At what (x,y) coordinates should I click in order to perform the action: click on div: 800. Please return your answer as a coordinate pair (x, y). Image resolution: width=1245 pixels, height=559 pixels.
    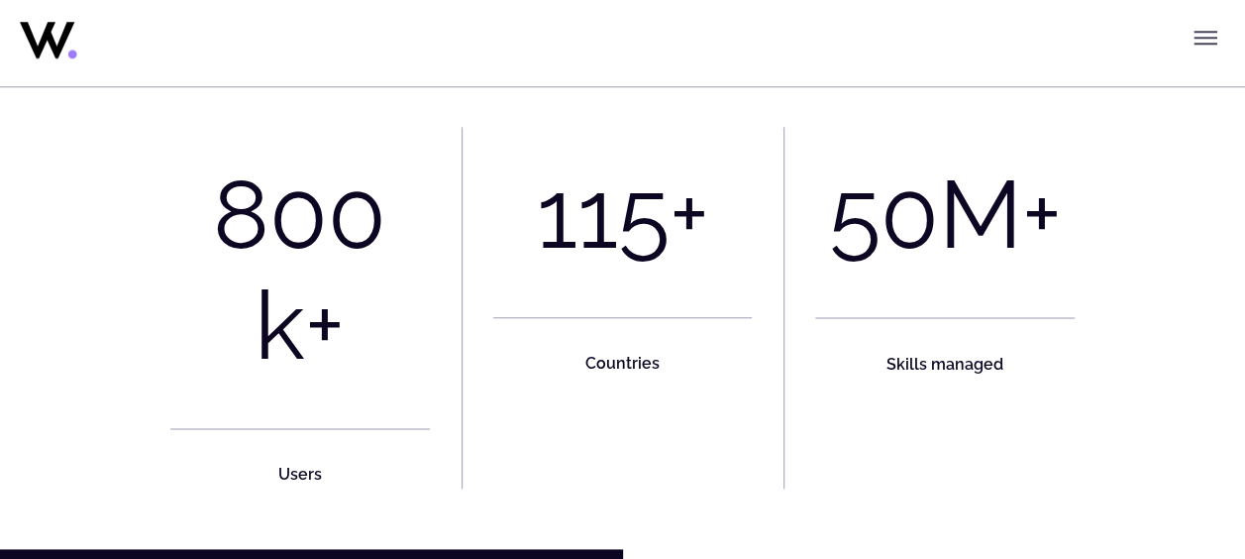
    Looking at the image, I should click on (299, 214).